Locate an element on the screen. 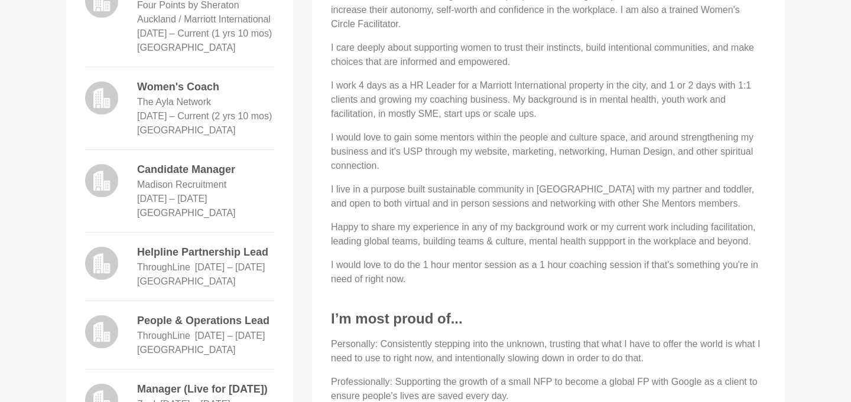 This screenshot has width=851, height=402. p: I would love to gain some mentors within the people and culture space, and around strengthening m... is located at coordinates (548, 152).